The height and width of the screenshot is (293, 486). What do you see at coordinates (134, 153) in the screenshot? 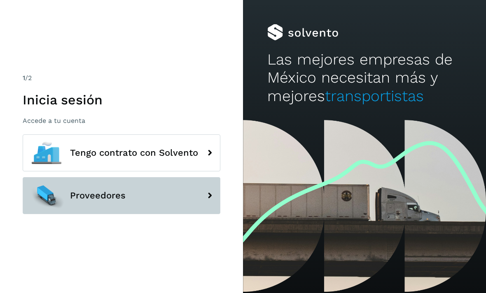
I see `span: Tengo contrato con Solvento` at bounding box center [134, 153].